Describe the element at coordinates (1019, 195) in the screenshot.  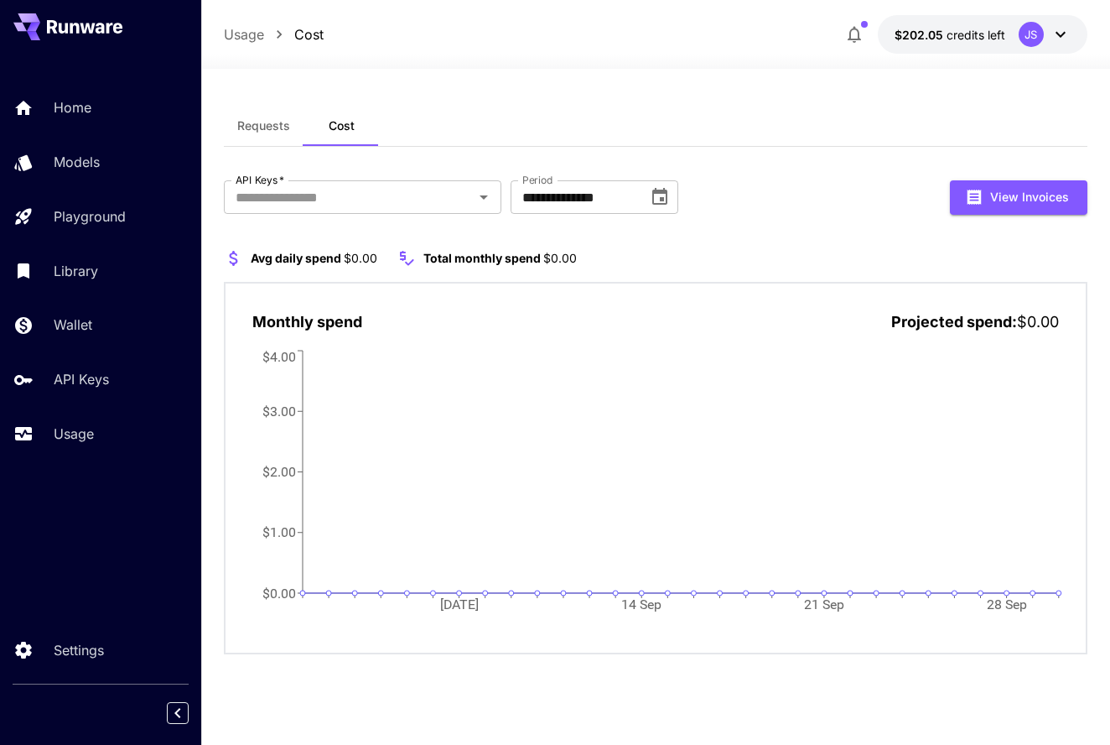
I see `a: View Invoices` at that location.